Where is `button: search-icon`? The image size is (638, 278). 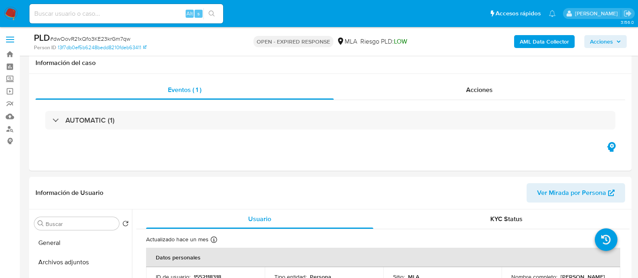
button: search-icon is located at coordinates (212, 14).